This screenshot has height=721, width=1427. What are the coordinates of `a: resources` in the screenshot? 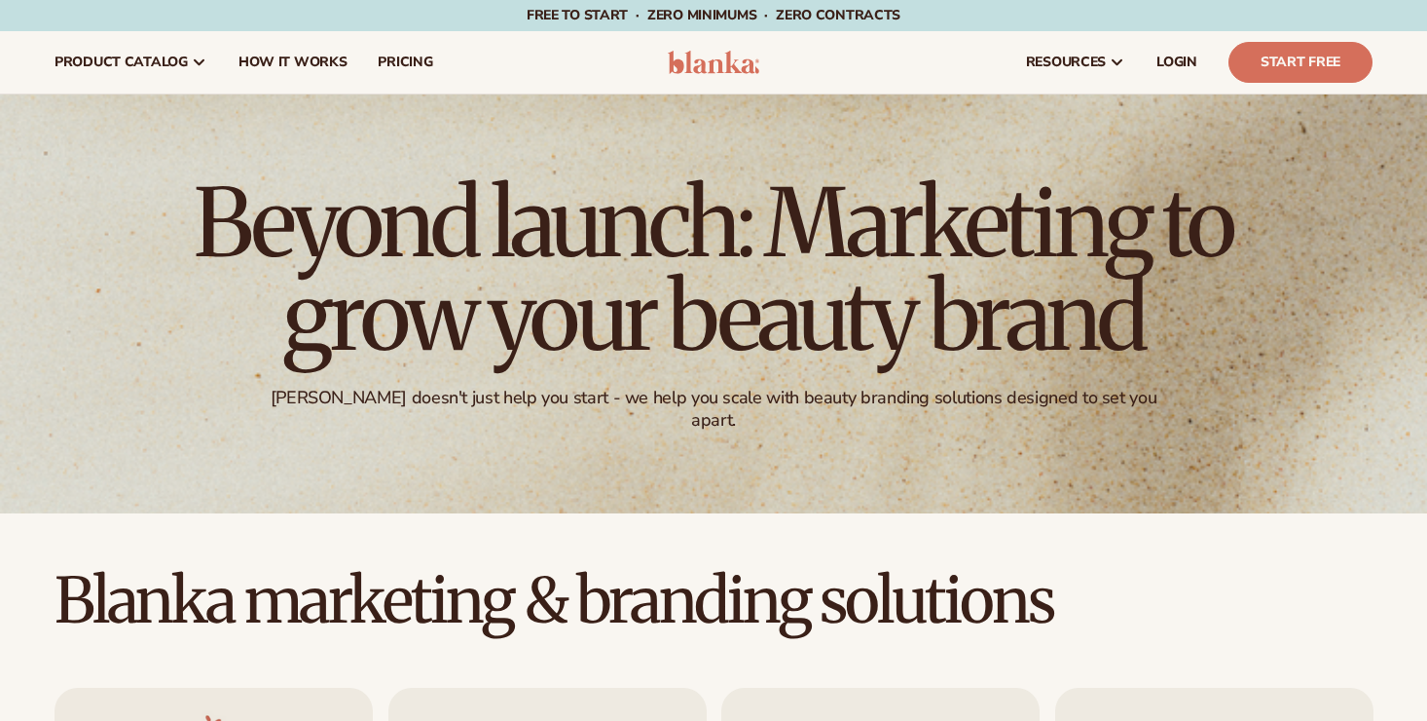 It's located at (1076, 62).